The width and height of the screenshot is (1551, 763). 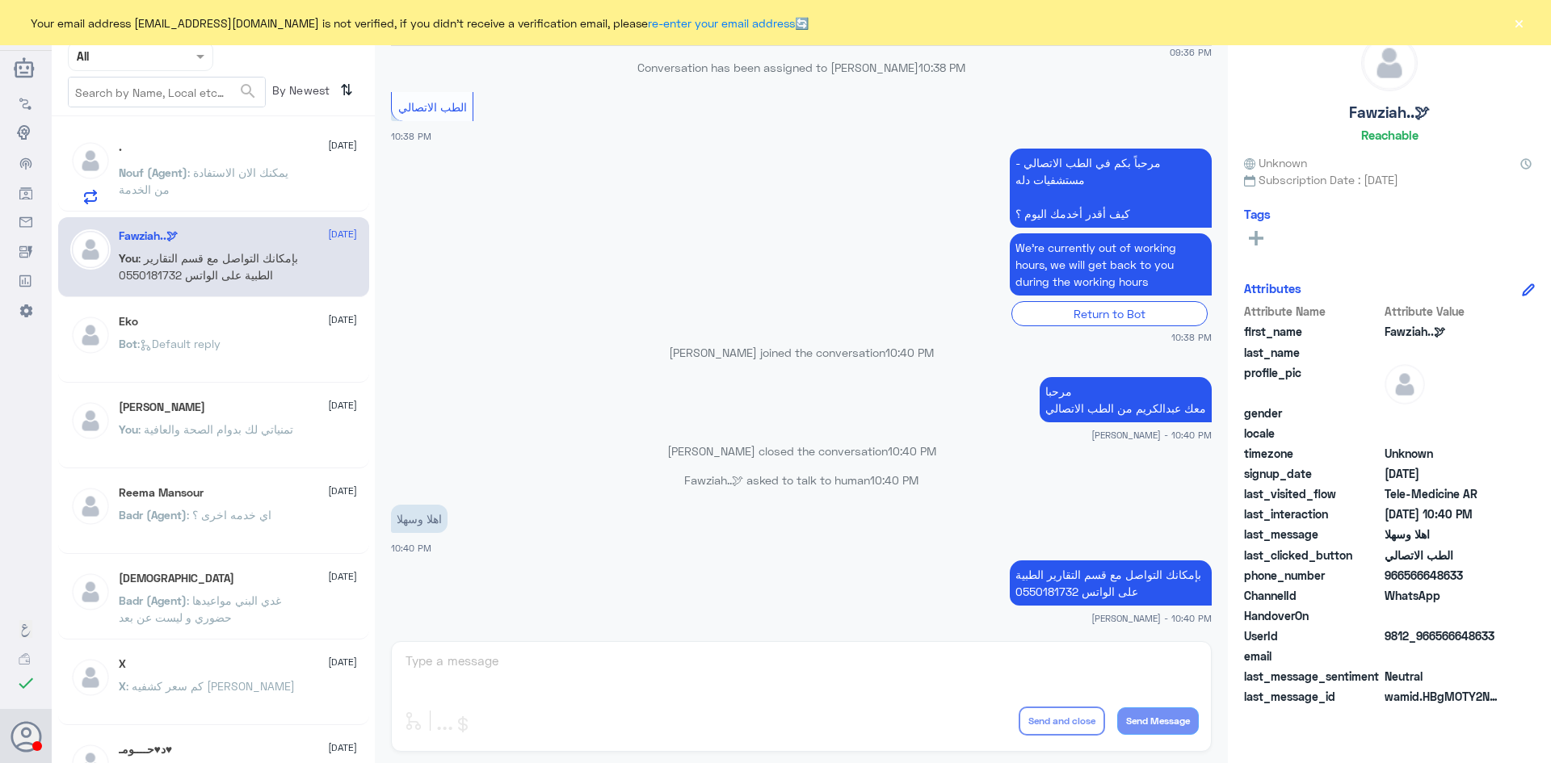 I want to click on div: Return to Bot, so click(x=1109, y=313).